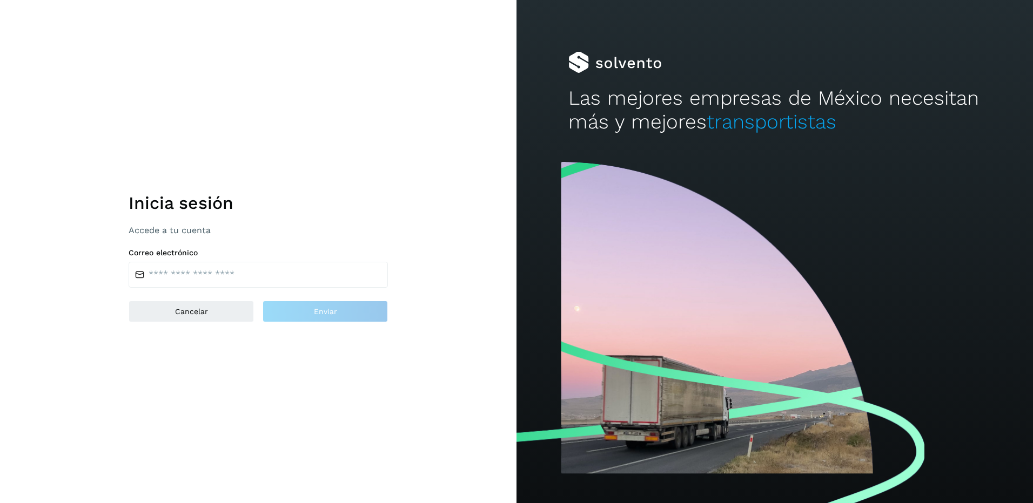 The height and width of the screenshot is (503, 1033). Describe the element at coordinates (771, 122) in the screenshot. I see `span: transportistas` at that location.